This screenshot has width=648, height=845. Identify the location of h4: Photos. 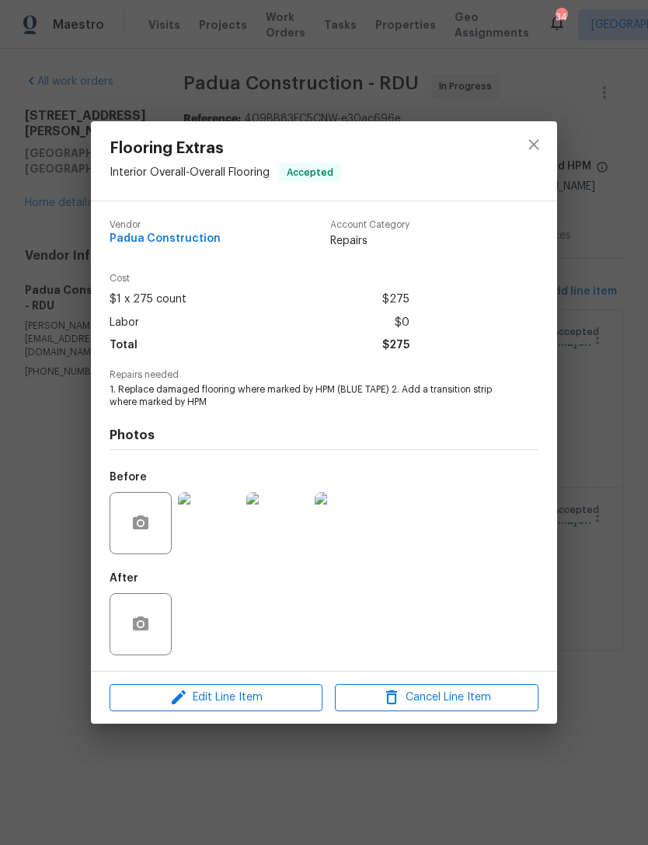
(324, 435).